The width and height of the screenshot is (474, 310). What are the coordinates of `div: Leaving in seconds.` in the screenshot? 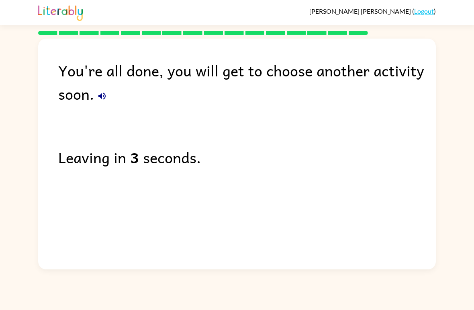 It's located at (247, 157).